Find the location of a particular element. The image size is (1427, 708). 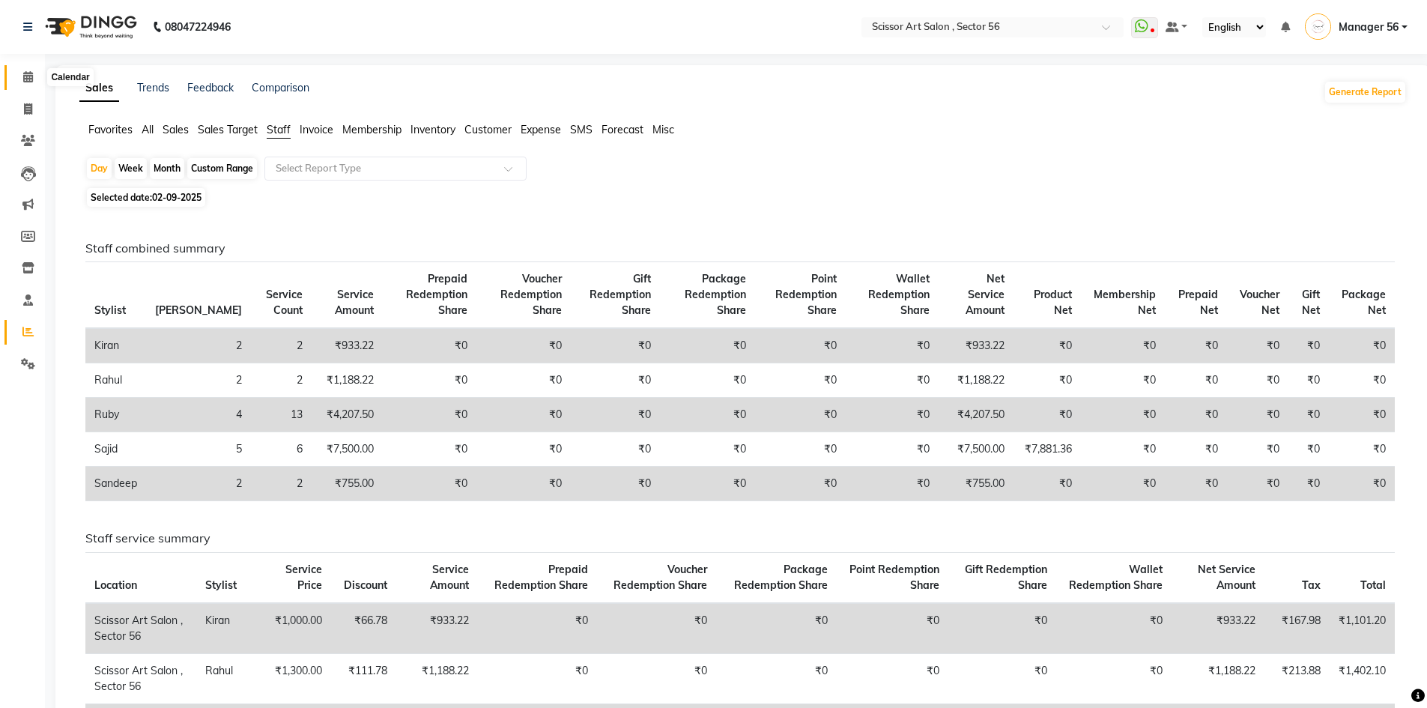

span: Service Price is located at coordinates (303, 577).